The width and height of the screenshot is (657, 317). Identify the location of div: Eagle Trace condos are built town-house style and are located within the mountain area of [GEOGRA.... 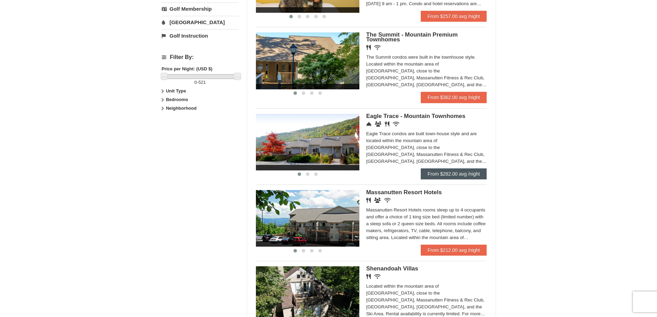
(426, 148).